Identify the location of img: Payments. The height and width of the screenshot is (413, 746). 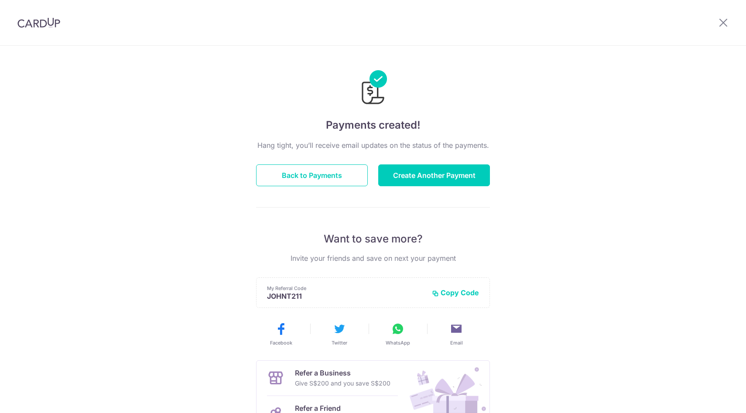
(373, 89).